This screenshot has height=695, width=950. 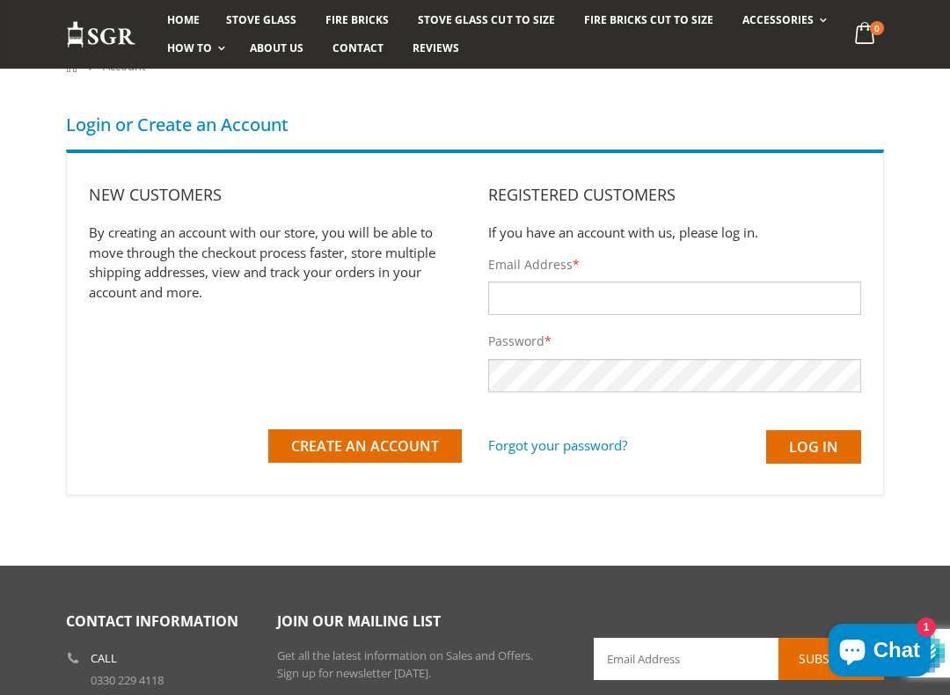 I want to click on span: Fire Bricks Cut To Size, so click(x=648, y=19).